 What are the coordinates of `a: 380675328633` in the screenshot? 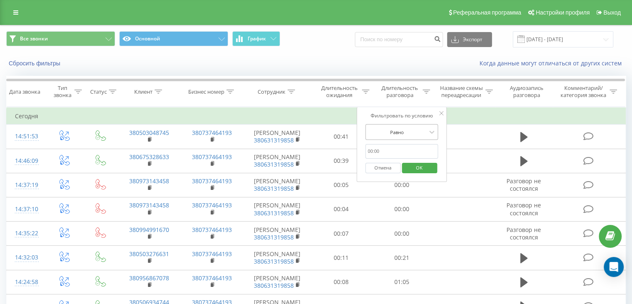 It's located at (149, 156).